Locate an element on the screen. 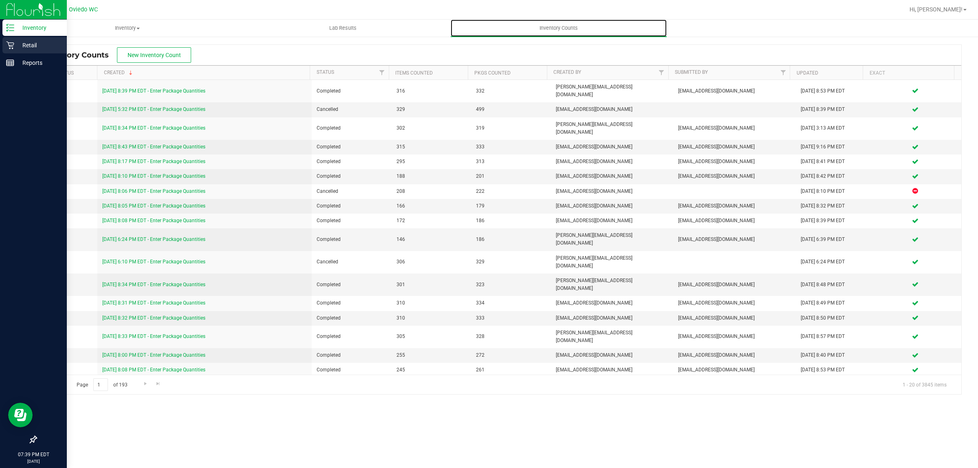 The image size is (978, 468). span: 305 is located at coordinates (431, 336).